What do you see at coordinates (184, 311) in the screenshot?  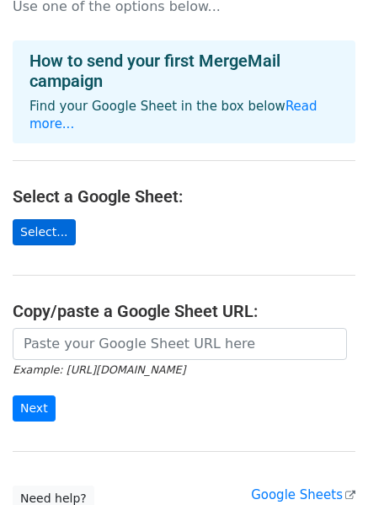 I see `h4: Copy/paste a Google Sheet URL:` at bounding box center [184, 311].